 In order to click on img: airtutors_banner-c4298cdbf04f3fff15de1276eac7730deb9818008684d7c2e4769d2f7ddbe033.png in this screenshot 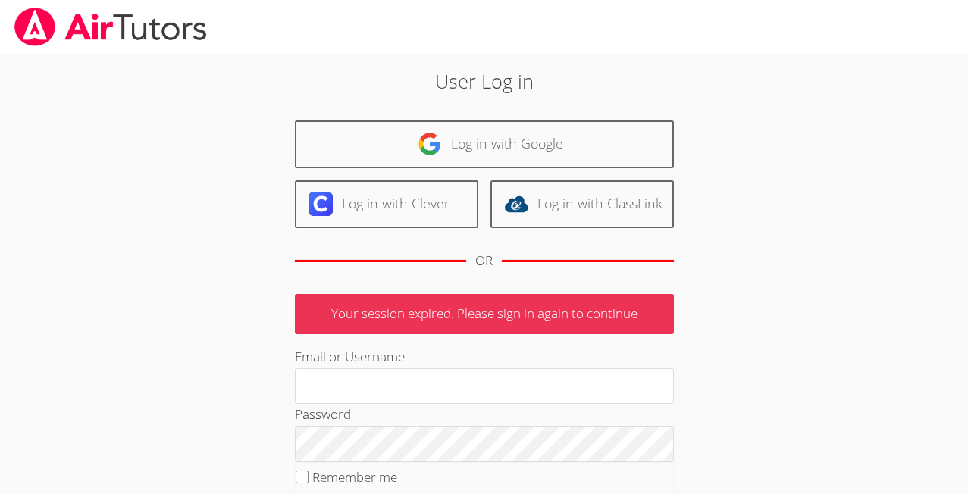, I will do `click(111, 27)`.